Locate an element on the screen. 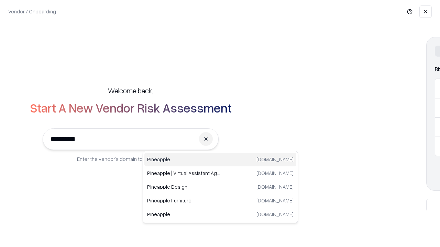 This screenshot has width=440, height=247. p: Enter the vendor’s domain to begin onboarding is located at coordinates (131, 159).